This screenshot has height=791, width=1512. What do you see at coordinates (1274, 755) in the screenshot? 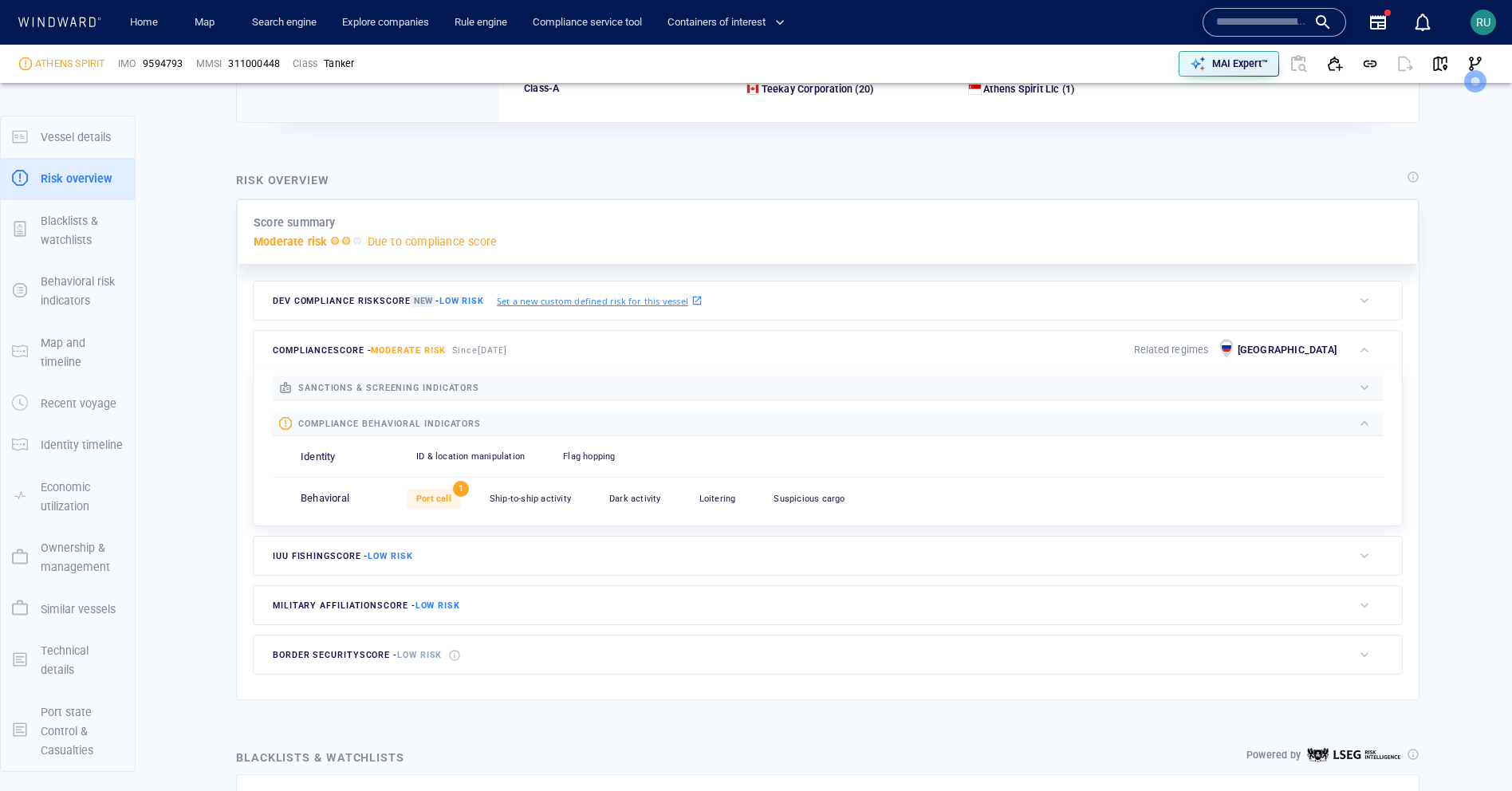
I see `p: Powered by` at bounding box center [1274, 755].